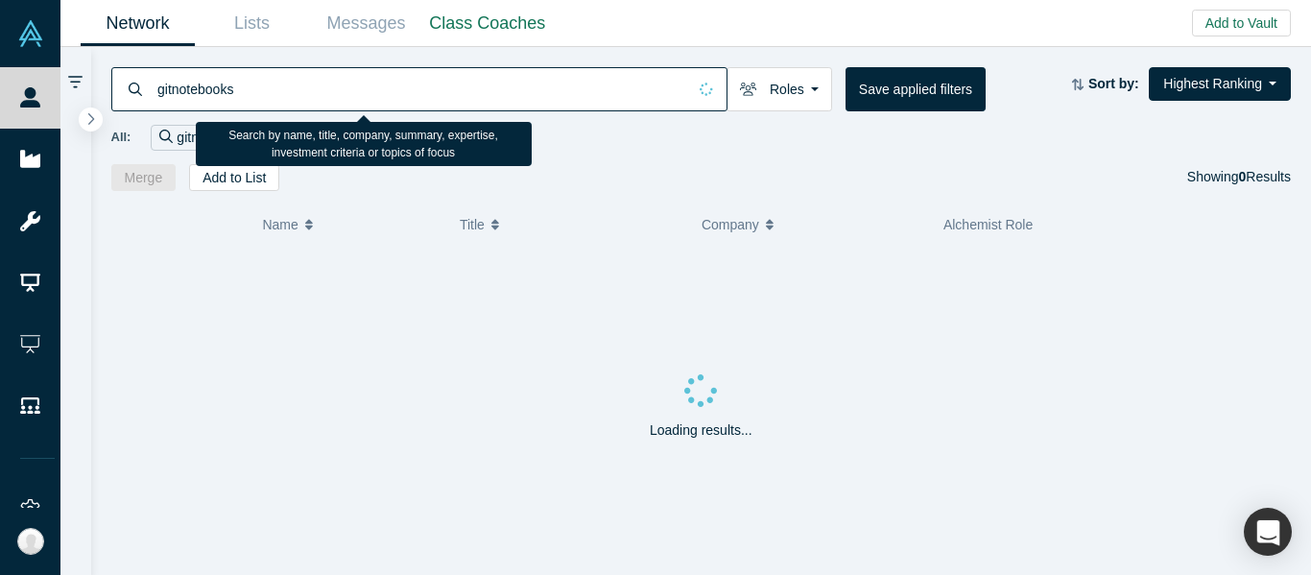 This screenshot has width=1311, height=575. What do you see at coordinates (1265, 177) in the screenshot?
I see `span: Results` at bounding box center [1265, 177].